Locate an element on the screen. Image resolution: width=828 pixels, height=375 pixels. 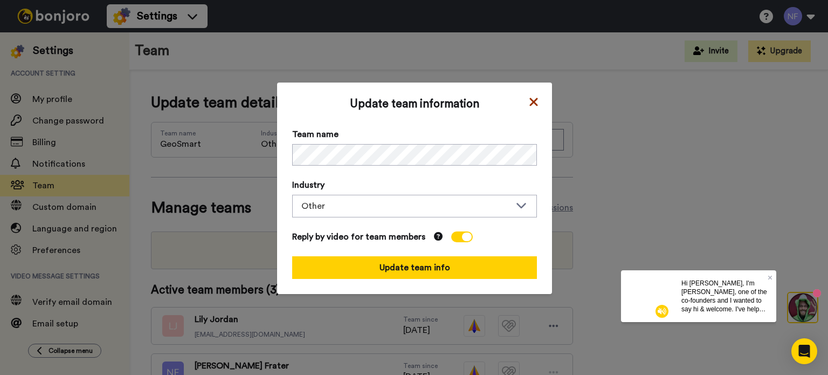
div: Open Intercom Messenger is located at coordinates (805, 351).